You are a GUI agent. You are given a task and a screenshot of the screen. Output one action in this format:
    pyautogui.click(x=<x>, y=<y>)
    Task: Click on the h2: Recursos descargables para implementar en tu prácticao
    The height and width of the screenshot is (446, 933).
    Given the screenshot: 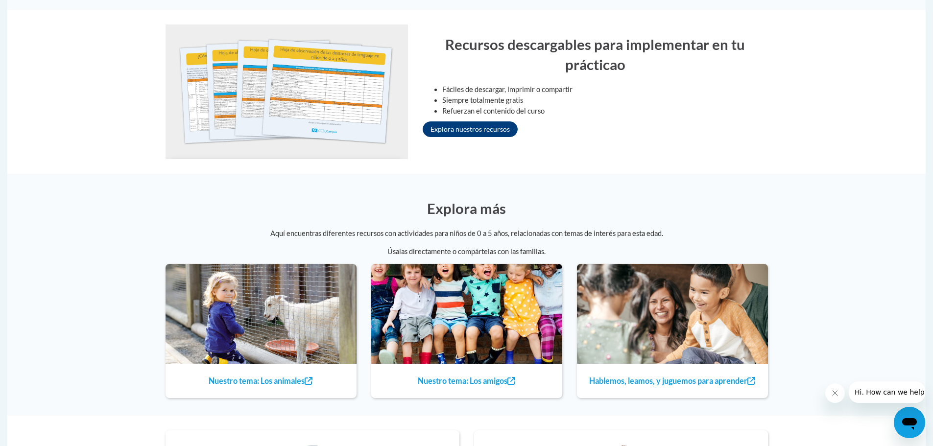 What is the action you would take?
    pyautogui.click(x=595, y=54)
    